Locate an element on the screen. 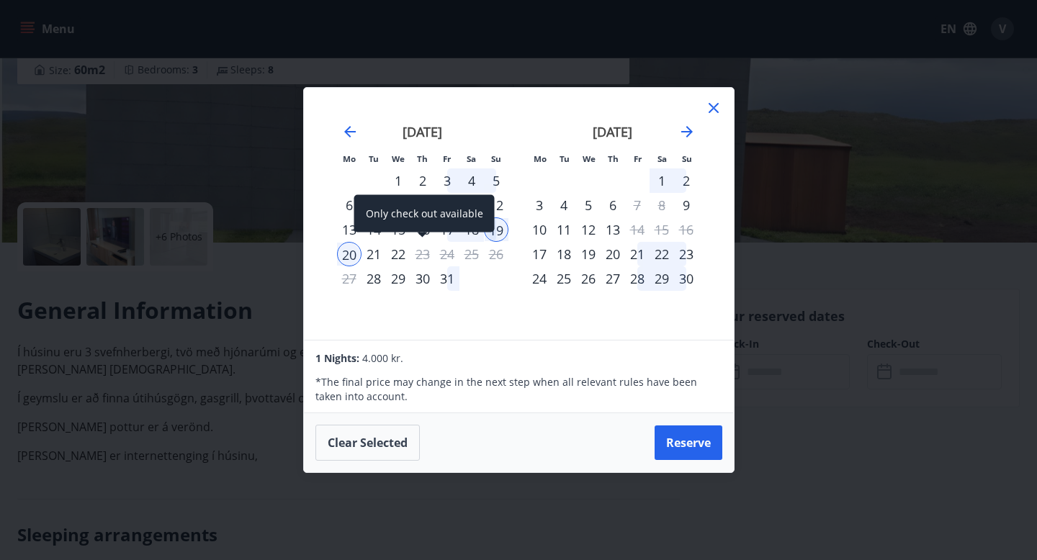 Image resolution: width=1037 pixels, height=560 pixels. td: Choose Monday, October 13, 2025 as your check-out date. It’s available. is located at coordinates (349, 230).